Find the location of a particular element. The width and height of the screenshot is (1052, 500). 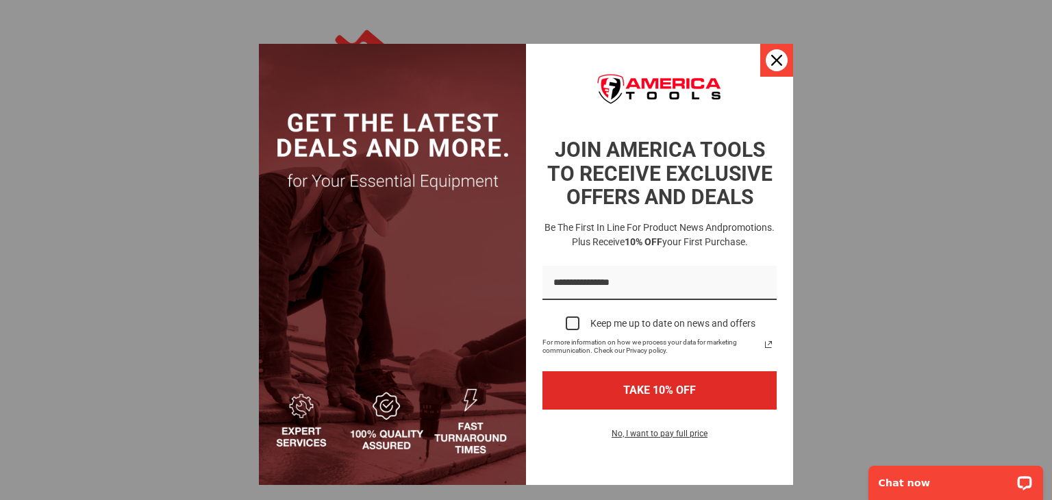

a: Read our Privacy Policy is located at coordinates (768, 344).